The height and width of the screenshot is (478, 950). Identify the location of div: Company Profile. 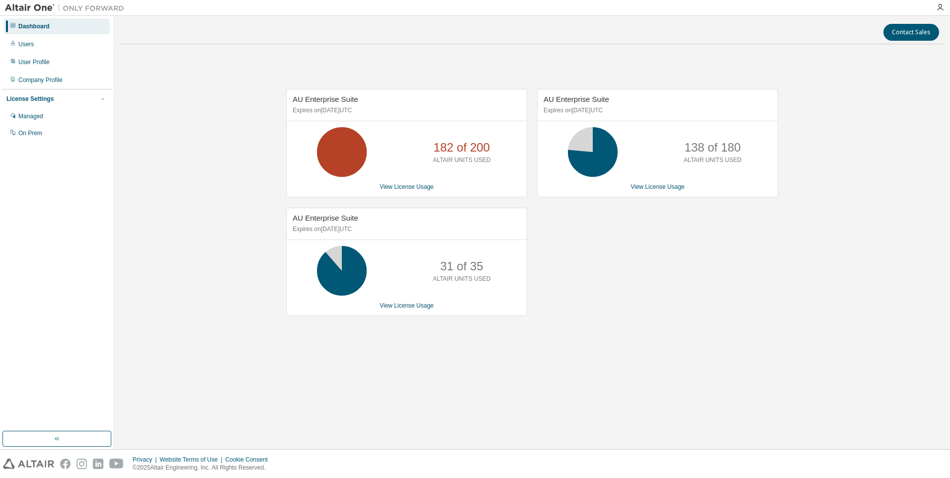
(40, 80).